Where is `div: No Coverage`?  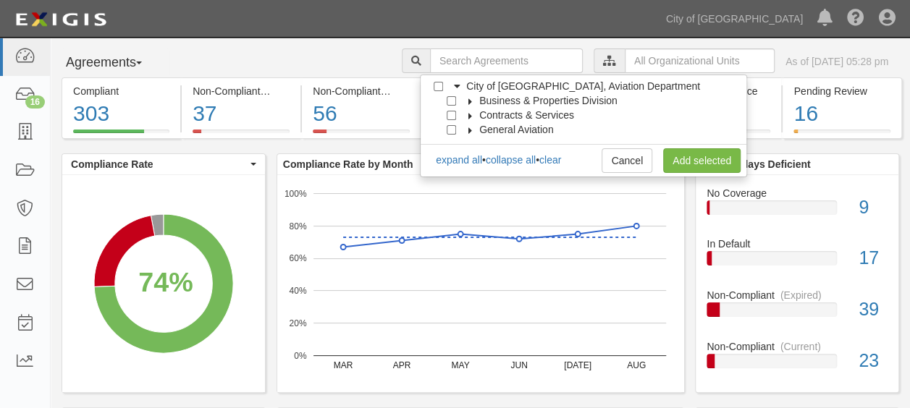
div: No Coverage is located at coordinates (797, 193).